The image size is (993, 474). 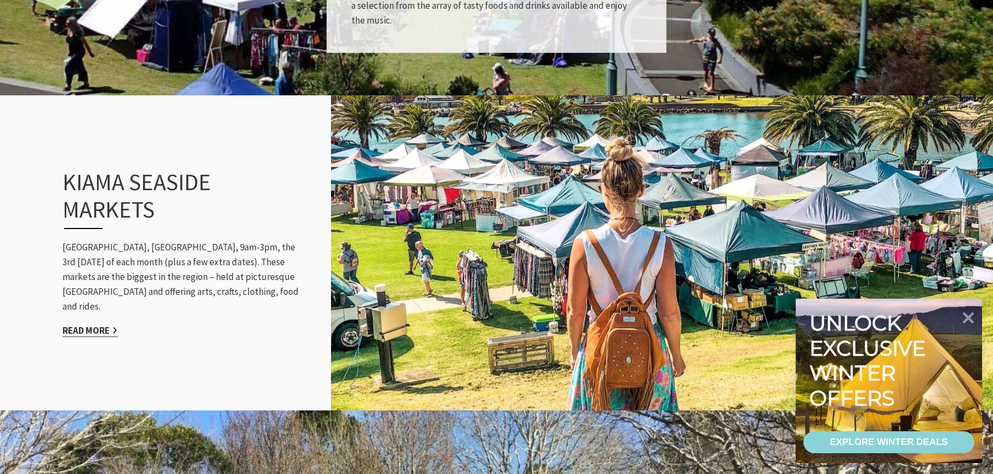 I want to click on div: Unlock exclusive winter offers, so click(x=870, y=361).